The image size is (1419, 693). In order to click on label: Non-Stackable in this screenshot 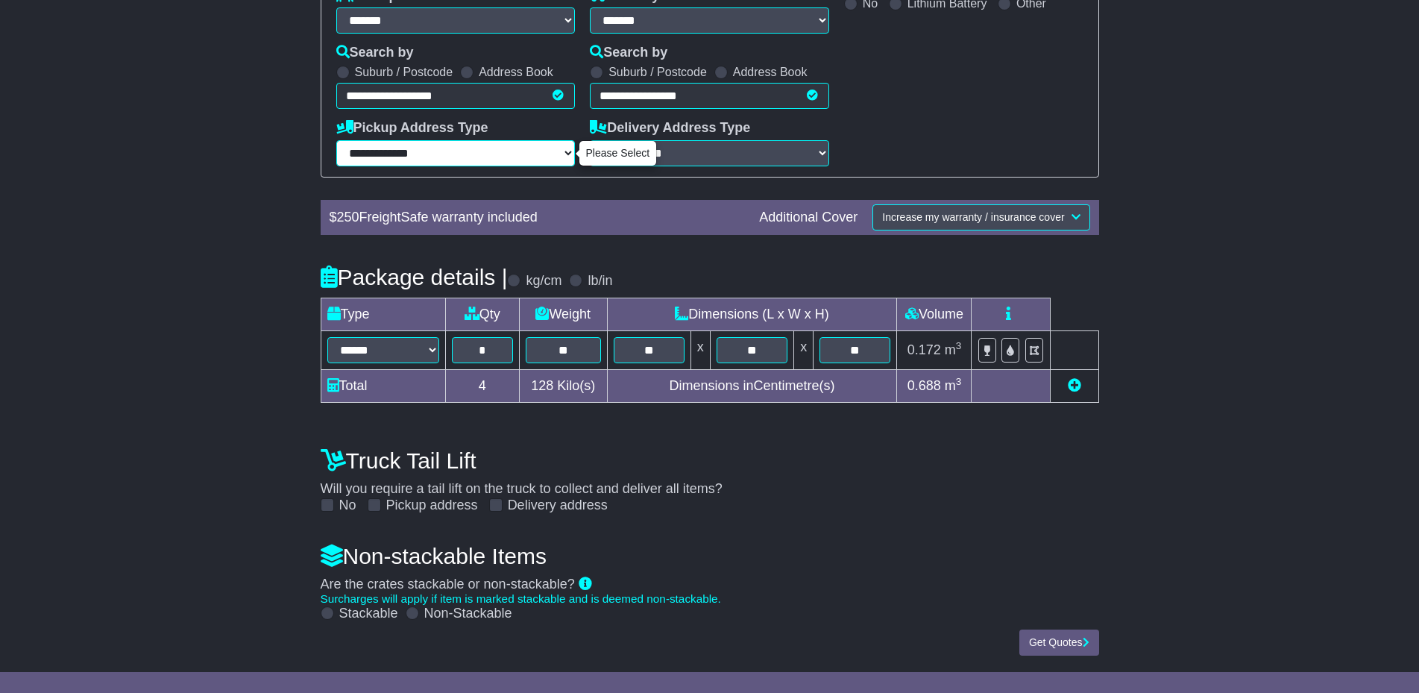, I will do `click(468, 614)`.